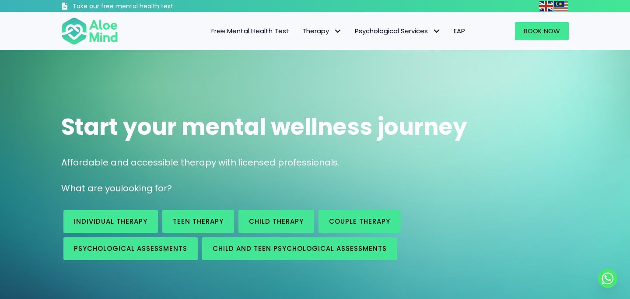  What do you see at coordinates (146, 7) in the screenshot?
I see `h3: Take our free mental health test` at bounding box center [146, 7].